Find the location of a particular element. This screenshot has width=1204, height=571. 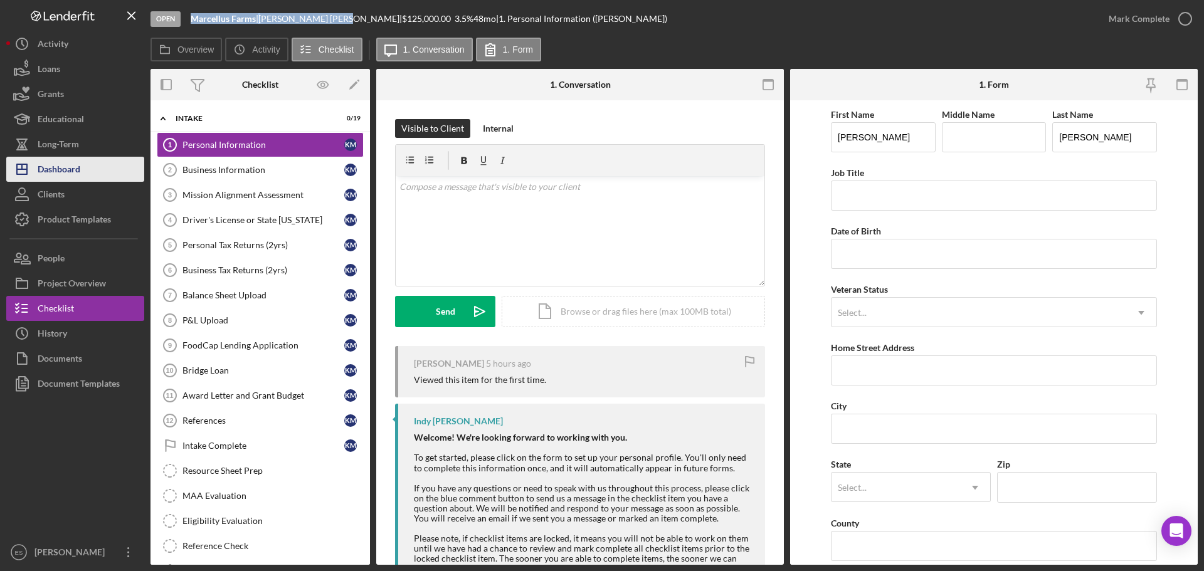

div: Activity is located at coordinates (53, 45).